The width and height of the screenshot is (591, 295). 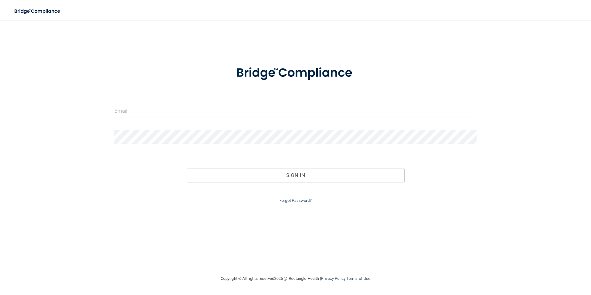 I want to click on input: Email, so click(x=296, y=111).